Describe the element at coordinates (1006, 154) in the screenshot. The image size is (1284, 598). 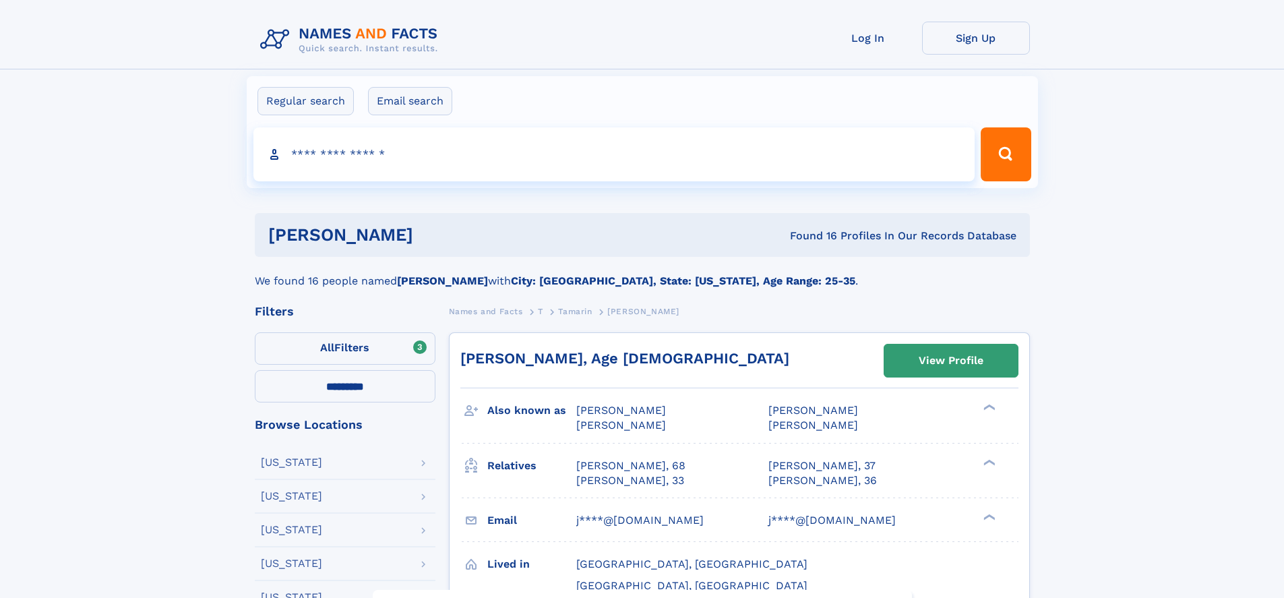
I see `button: Search Button` at that location.